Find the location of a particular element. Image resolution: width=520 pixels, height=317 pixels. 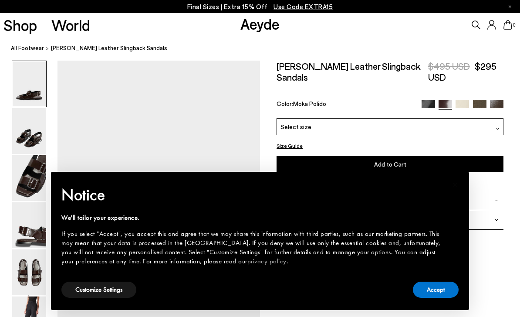

span: Select size is located at coordinates (296, 126).